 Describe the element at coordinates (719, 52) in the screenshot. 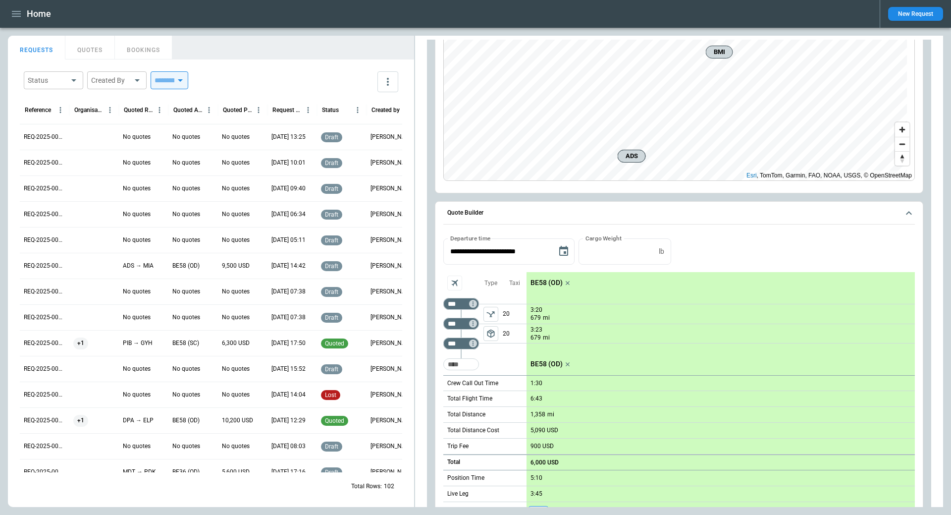

I see `span: BMI` at that location.